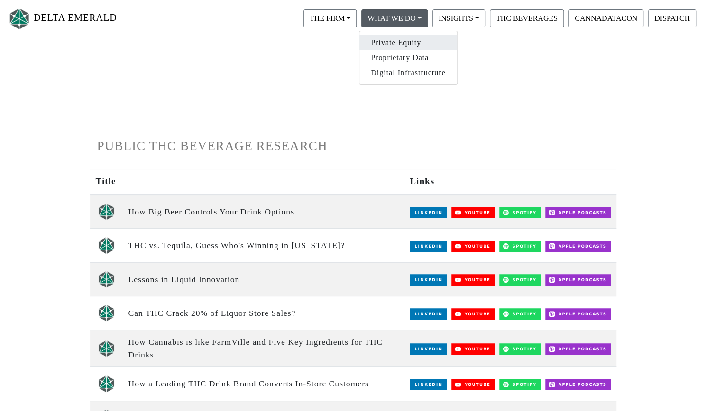 The width and height of the screenshot is (706, 411). What do you see at coordinates (264, 279) in the screenshot?
I see `td: Lessons in Liquid Innovation` at bounding box center [264, 279].